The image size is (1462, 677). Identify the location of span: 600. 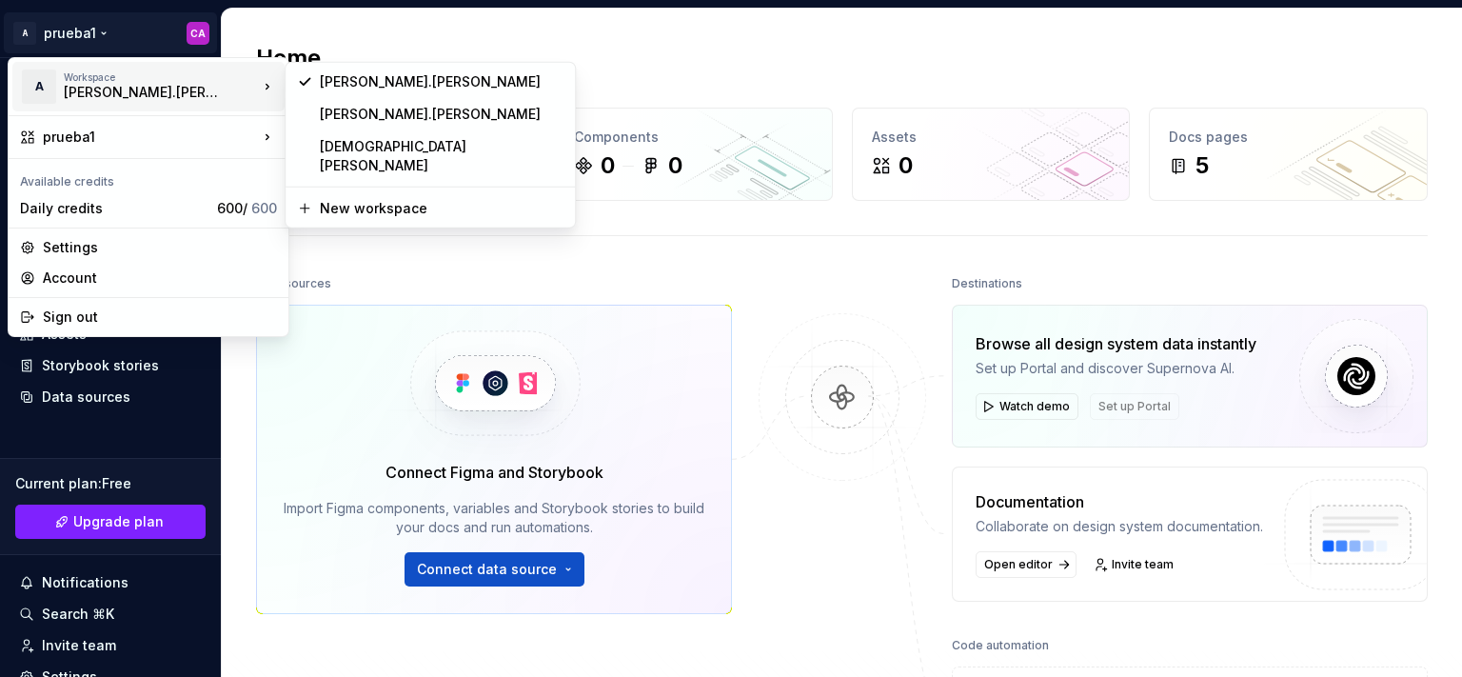
(264, 207).